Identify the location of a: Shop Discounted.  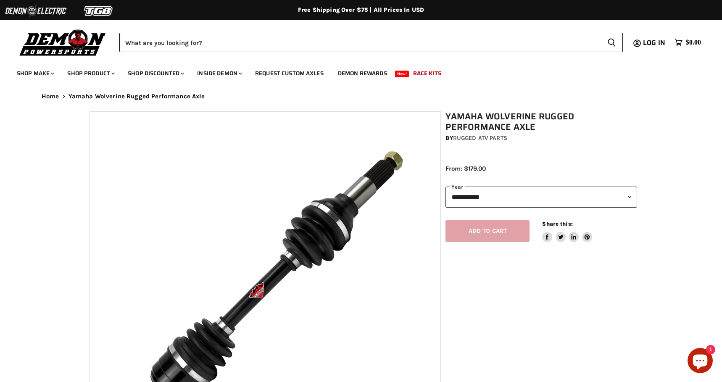
(155, 73).